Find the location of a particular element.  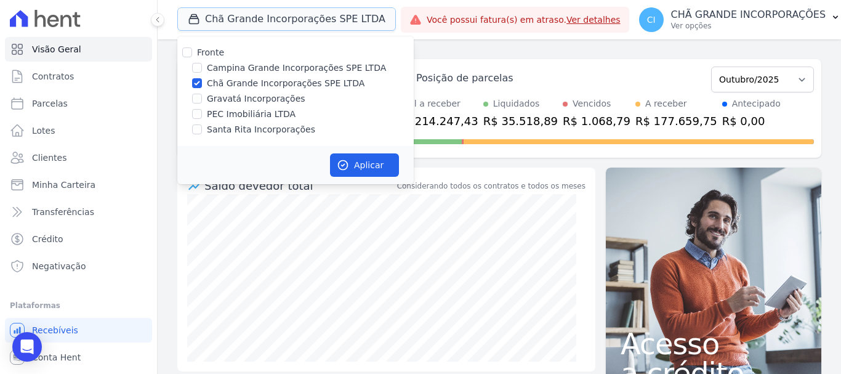

div: R$ 214.247,43 is located at coordinates (437, 121).